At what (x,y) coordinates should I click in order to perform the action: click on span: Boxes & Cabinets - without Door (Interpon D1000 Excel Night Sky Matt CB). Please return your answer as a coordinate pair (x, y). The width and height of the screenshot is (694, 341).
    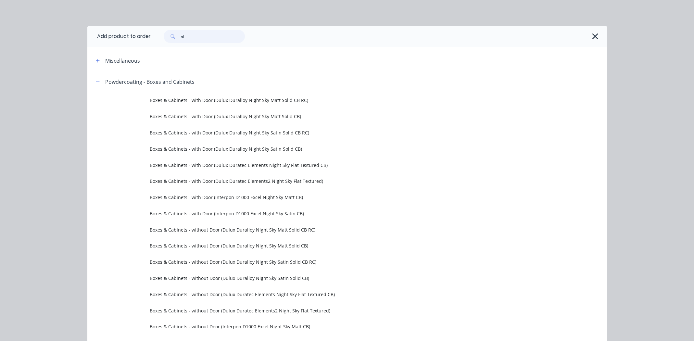
    Looking at the image, I should click on (333, 326).